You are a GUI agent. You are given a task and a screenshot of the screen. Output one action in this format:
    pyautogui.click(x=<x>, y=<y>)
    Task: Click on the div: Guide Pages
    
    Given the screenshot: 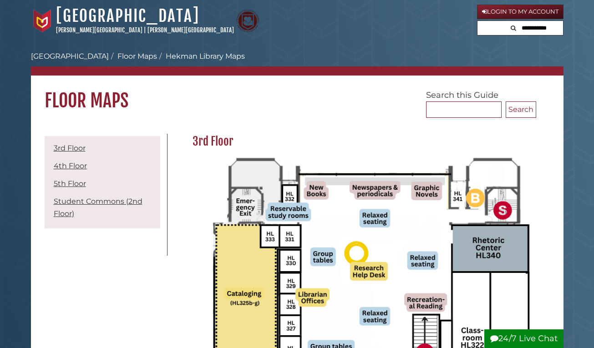 What is the action you would take?
    pyautogui.click(x=102, y=184)
    